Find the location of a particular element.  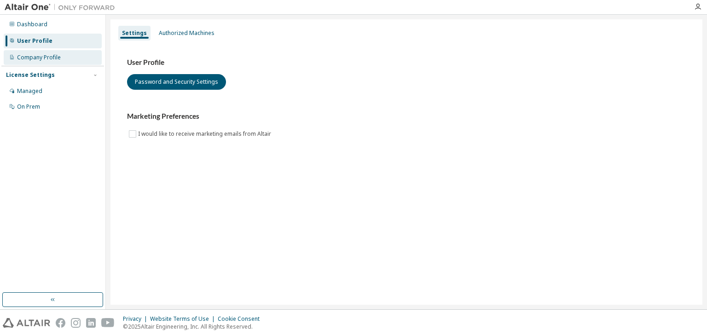

div: Website Terms of Use is located at coordinates (184, 319).